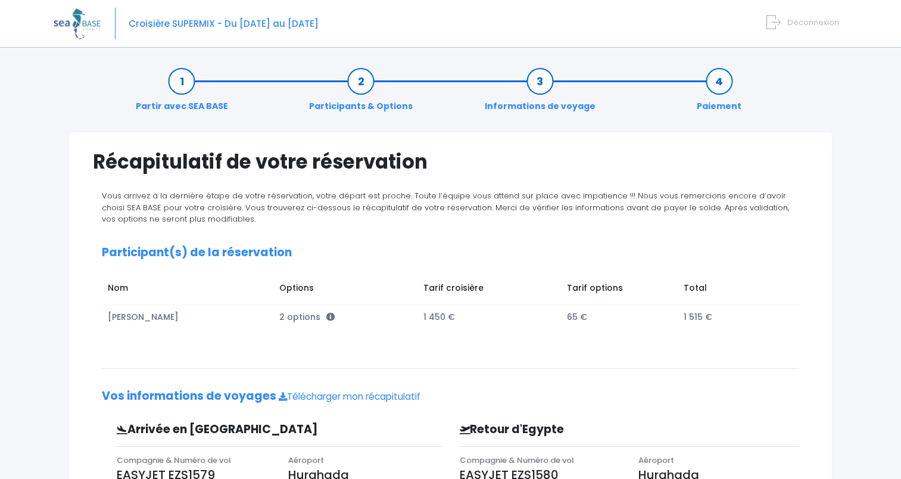  What do you see at coordinates (450, 396) in the screenshot?
I see `h2: Vos informations de voyages` at bounding box center [450, 396].